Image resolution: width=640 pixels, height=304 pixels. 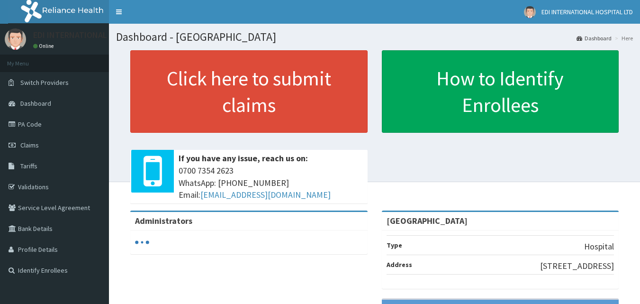 I want to click on a: Click here to submit claims, so click(x=249, y=91).